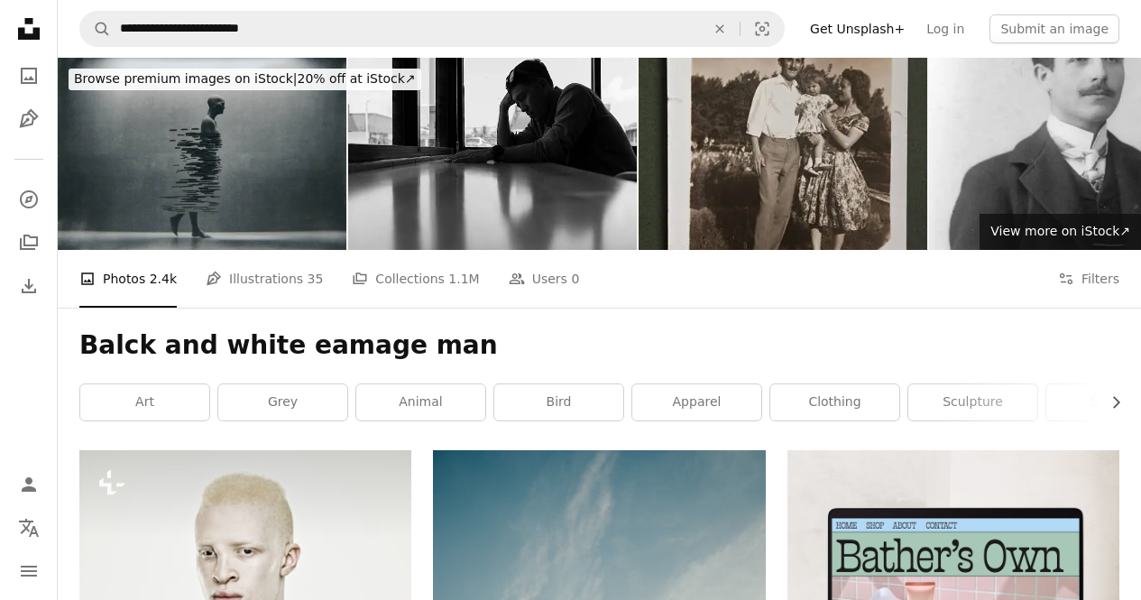 This screenshot has width=1141, height=600. Describe the element at coordinates (415, 279) in the screenshot. I see `a: Collections 1.1M` at that location.